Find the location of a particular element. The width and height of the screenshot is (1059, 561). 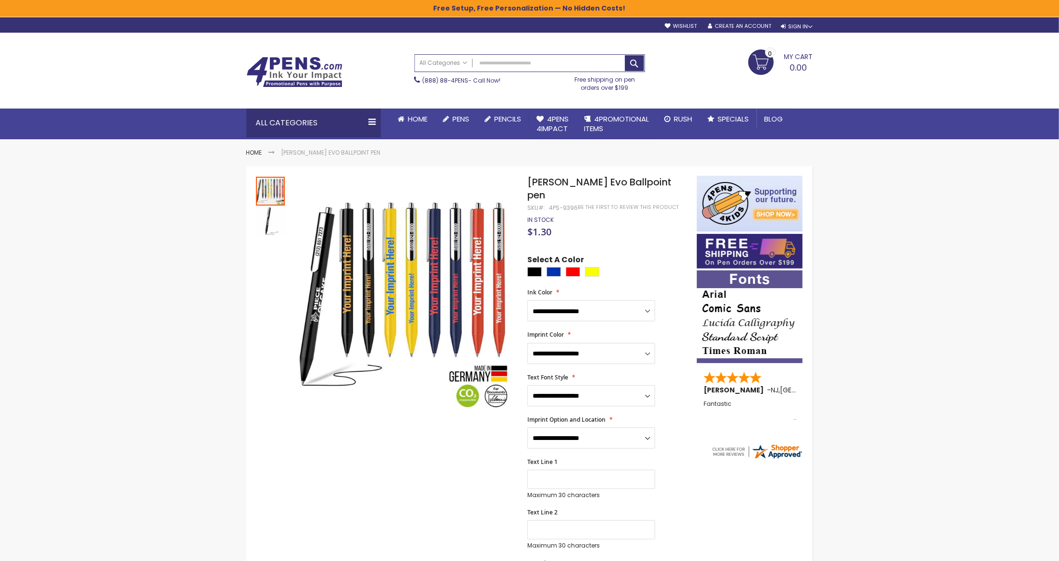

img: 4Pens Custom Pens and Promotional Products is located at coordinates (294, 72).